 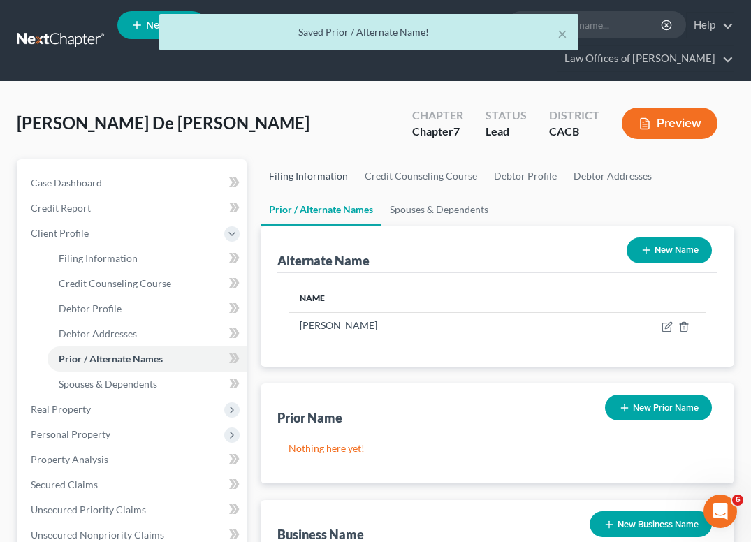 What do you see at coordinates (115, 283) in the screenshot?
I see `span: Credit Counseling Course` at bounding box center [115, 283].